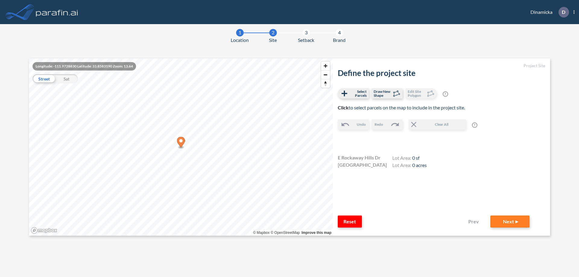  I want to click on h5: Project Site, so click(441, 66).